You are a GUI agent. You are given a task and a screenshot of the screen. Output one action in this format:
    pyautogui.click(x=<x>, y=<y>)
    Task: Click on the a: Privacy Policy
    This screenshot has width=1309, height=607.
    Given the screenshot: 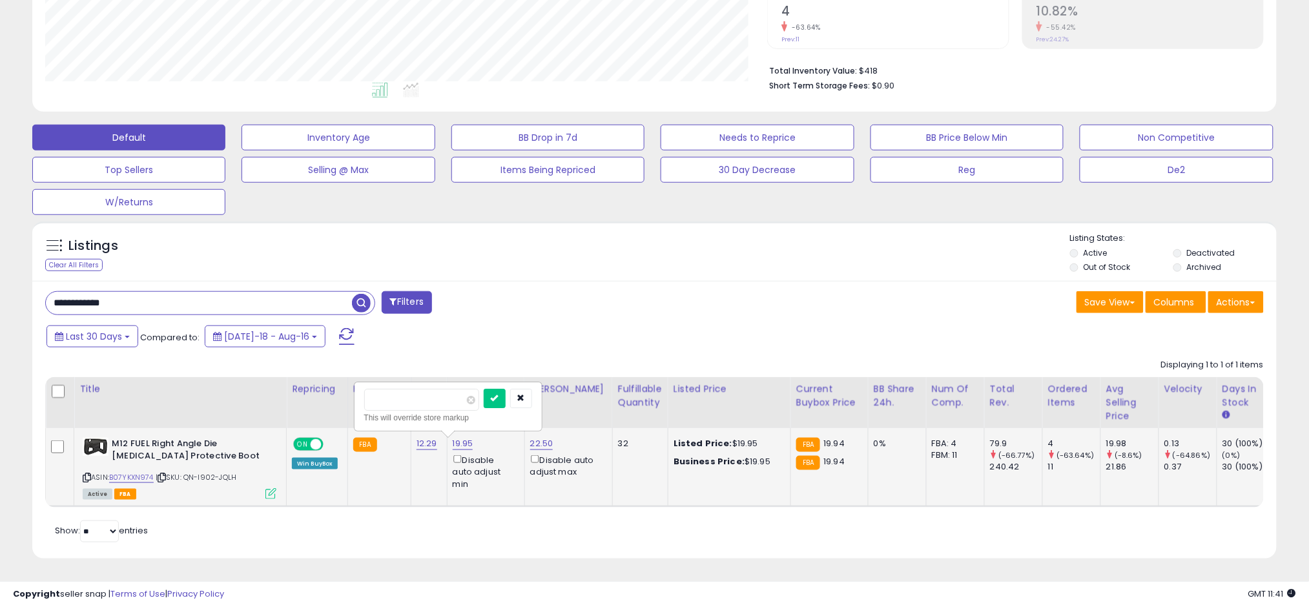 What is the action you would take?
    pyautogui.click(x=196, y=593)
    